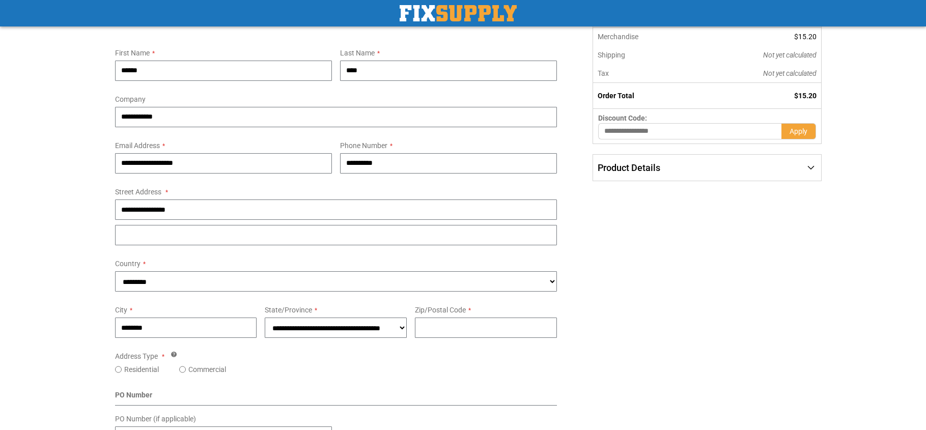 The height and width of the screenshot is (430, 926). Describe the element at coordinates (458, 13) in the screenshot. I see `a: store logo` at that location.